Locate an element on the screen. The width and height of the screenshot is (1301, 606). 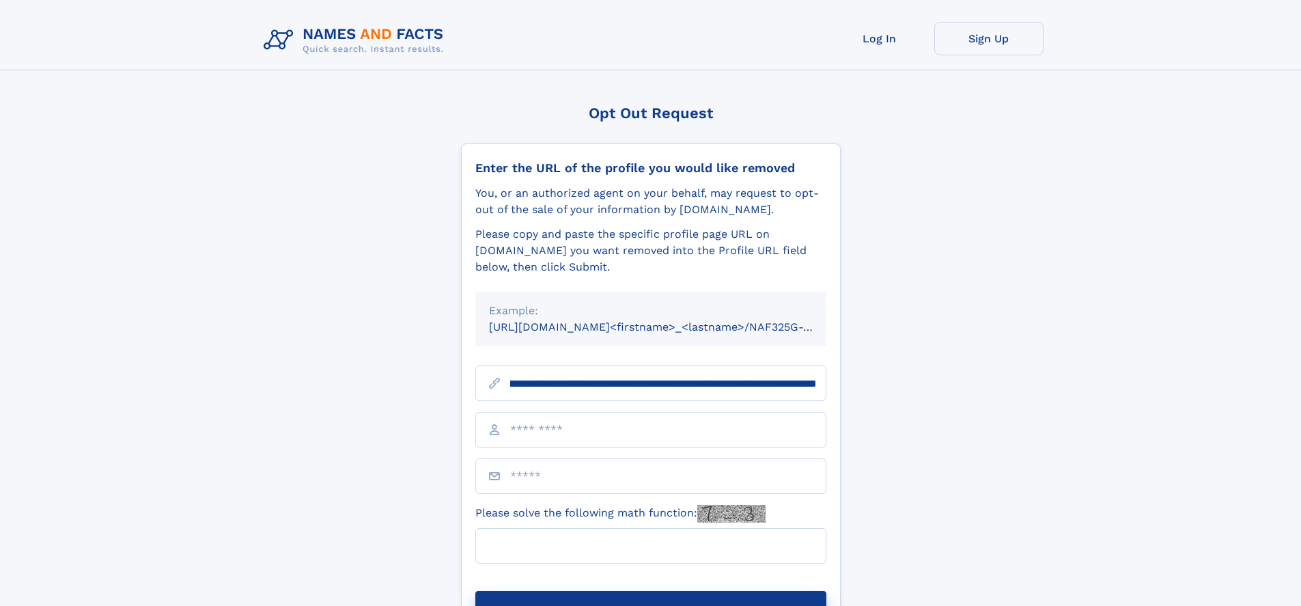
div: Example: is located at coordinates (651, 311).